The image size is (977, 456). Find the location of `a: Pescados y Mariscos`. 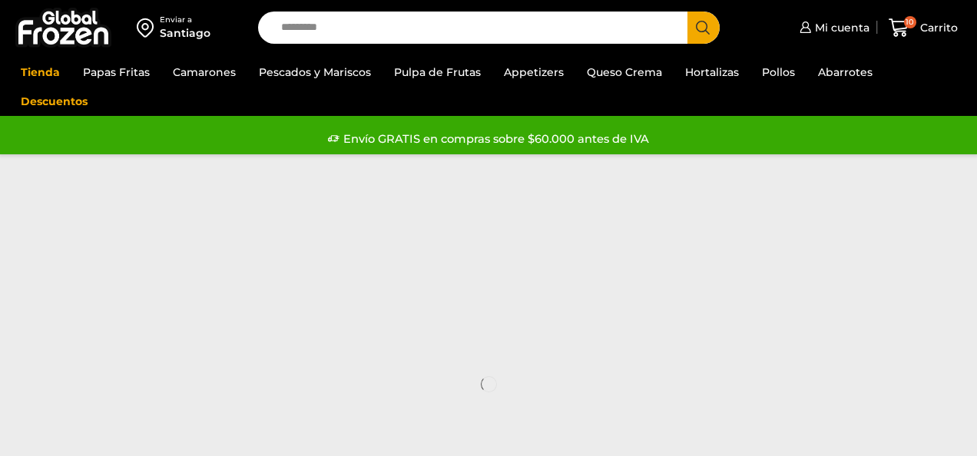

a: Pescados y Mariscos is located at coordinates (315, 72).